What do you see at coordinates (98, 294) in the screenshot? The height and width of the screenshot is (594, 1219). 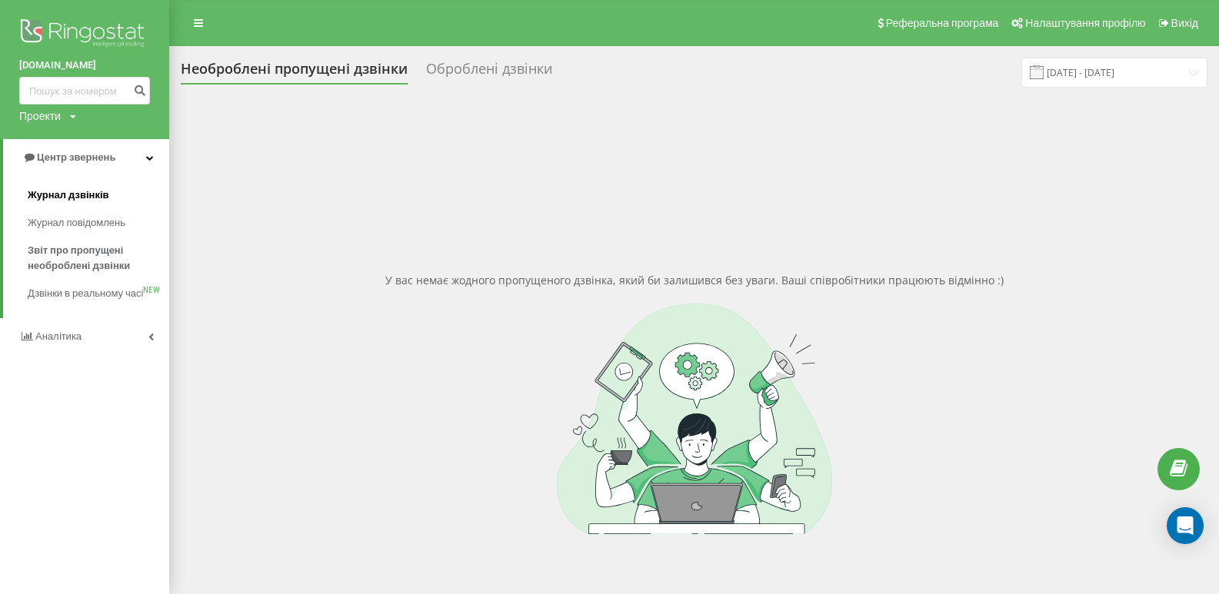 I see `a: Дзвінки в реальному часіNEW` at bounding box center [98, 294].